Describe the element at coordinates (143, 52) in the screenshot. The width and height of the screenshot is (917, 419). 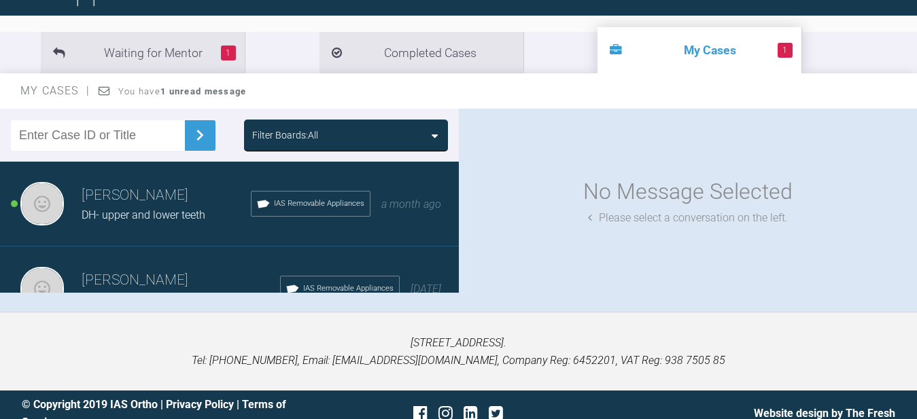
I see `li: Waiting for Mentor` at that location.